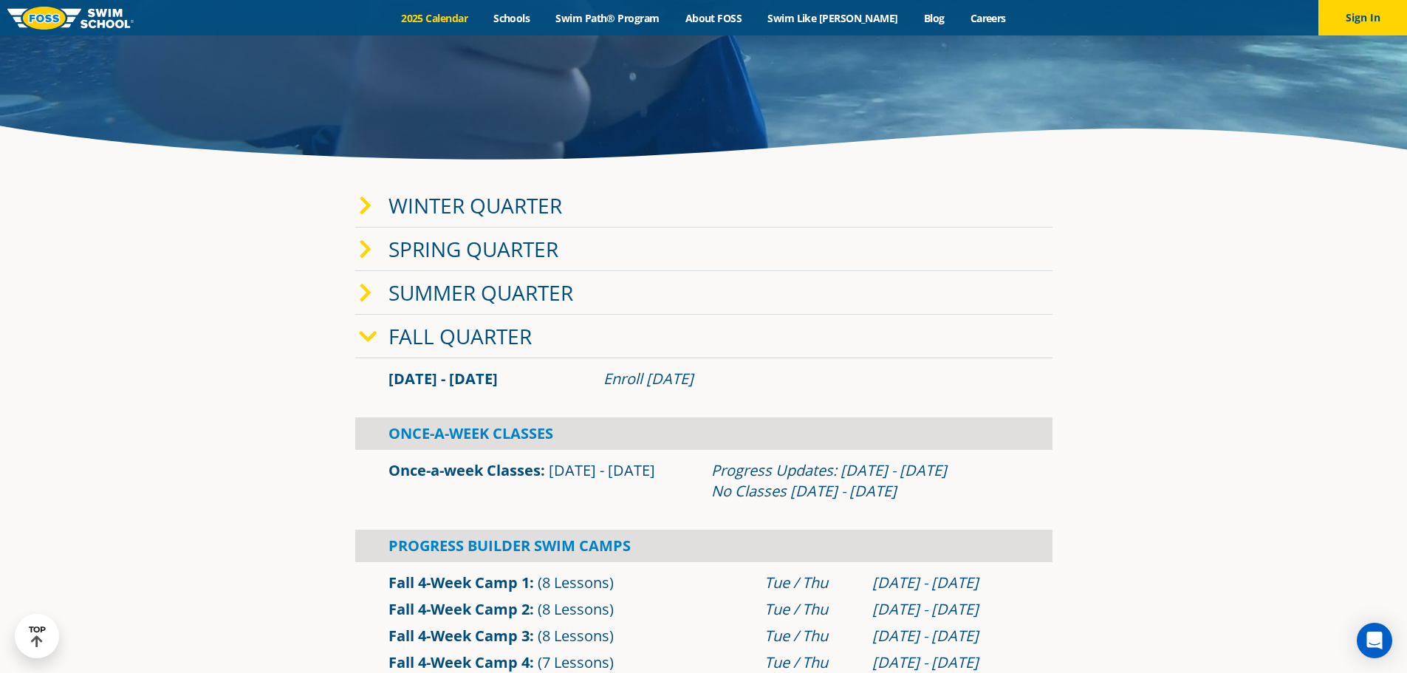 This screenshot has height=673, width=1407. I want to click on a: Fall 4-Week Camp 2, so click(459, 609).